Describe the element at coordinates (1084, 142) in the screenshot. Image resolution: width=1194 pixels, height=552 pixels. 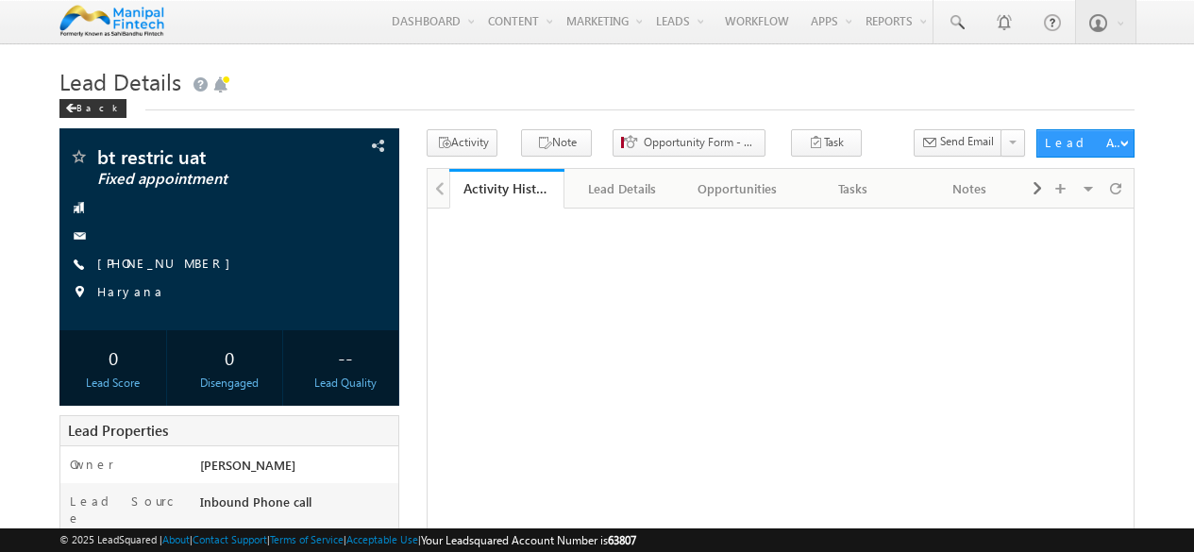
I see `div: Lead Actions` at that location.